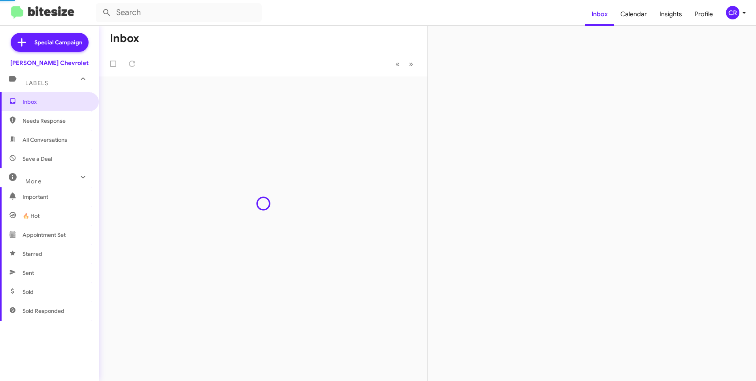 This screenshot has height=381, width=756. Describe the element at coordinates (44, 235) in the screenshot. I see `span: Appointment Set` at that location.